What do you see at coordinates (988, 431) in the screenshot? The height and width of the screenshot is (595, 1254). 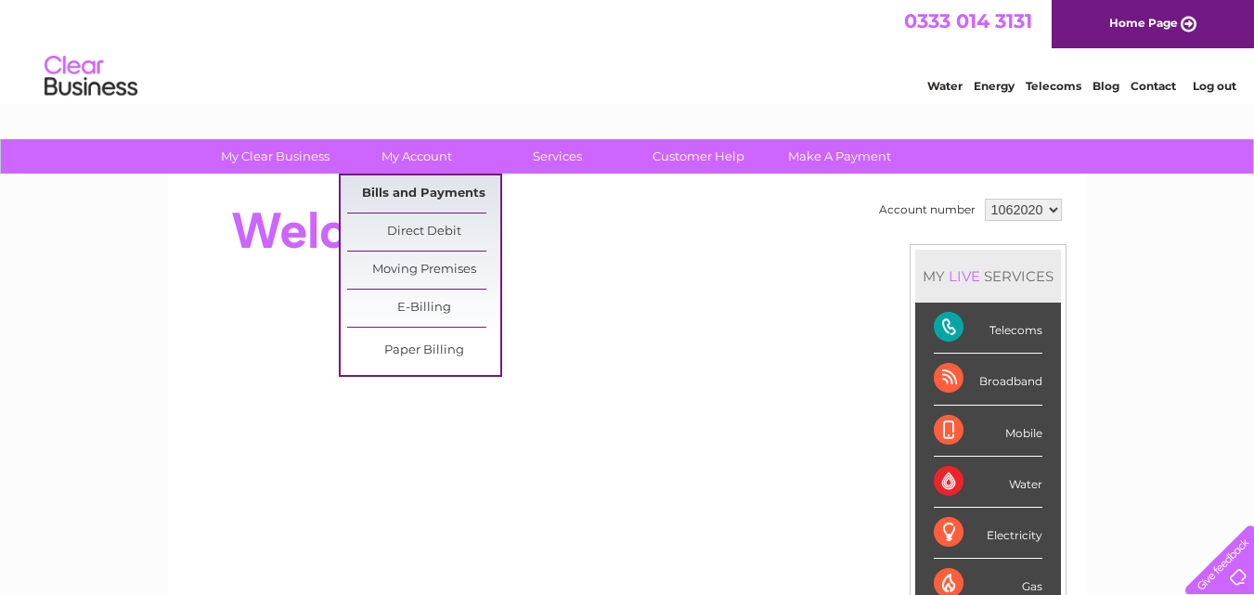 I see `div: Mobile` at bounding box center [988, 431].